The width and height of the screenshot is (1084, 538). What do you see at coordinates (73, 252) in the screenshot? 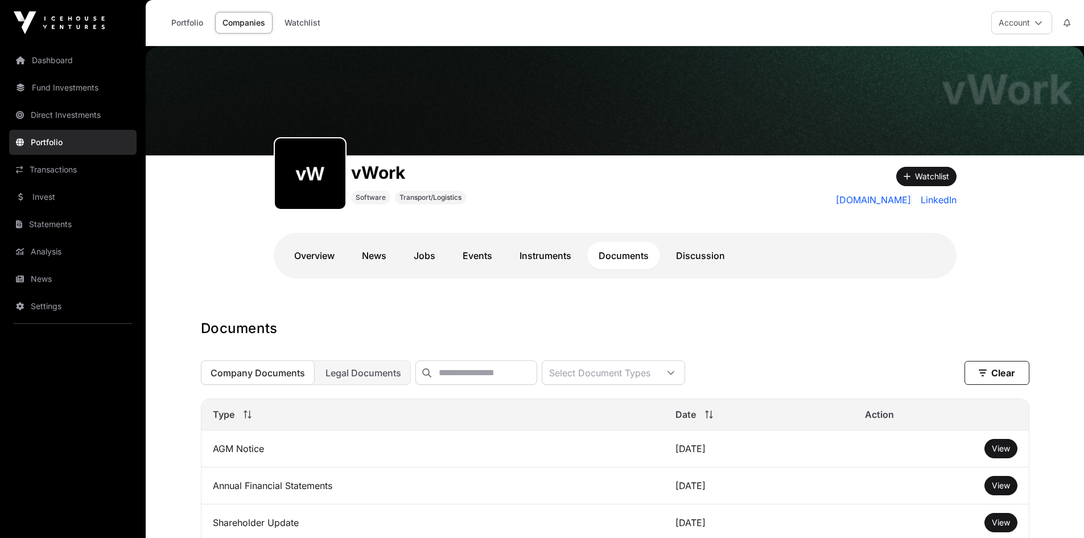
I see `a: Analysis` at bounding box center [73, 252].